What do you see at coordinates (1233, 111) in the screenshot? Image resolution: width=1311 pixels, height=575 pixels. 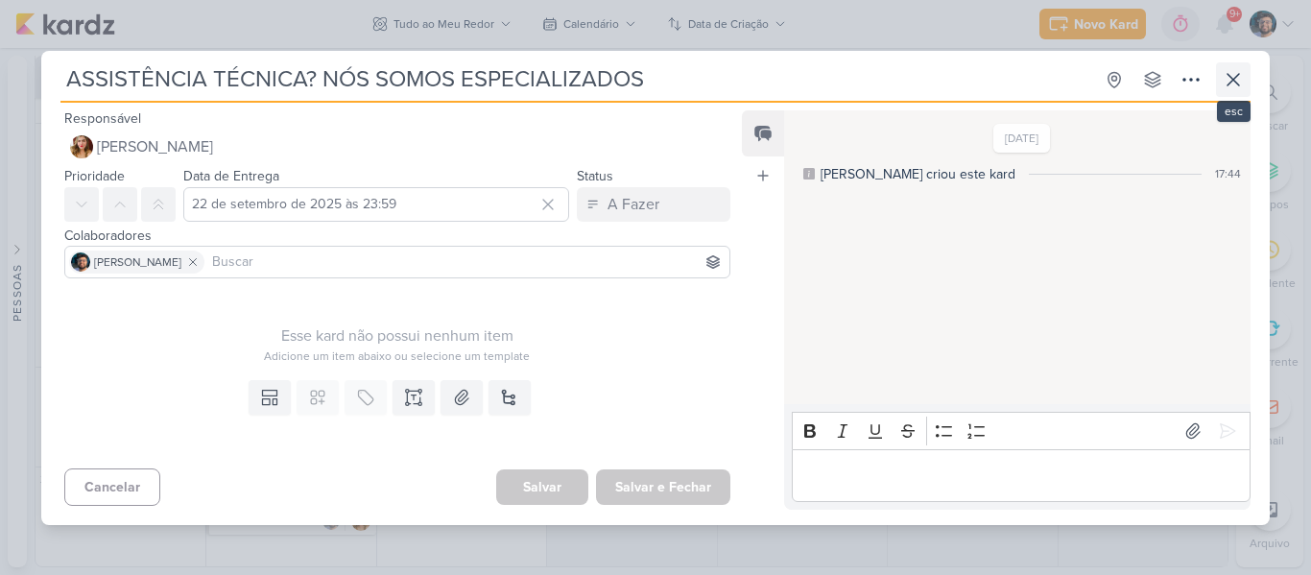 I see `div: esc` at bounding box center [1233, 111].